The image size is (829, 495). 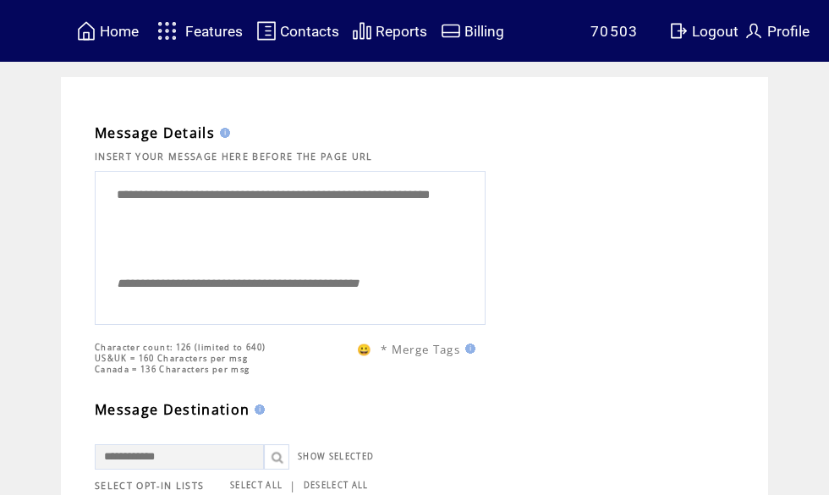 I want to click on a: Home, so click(x=107, y=30).